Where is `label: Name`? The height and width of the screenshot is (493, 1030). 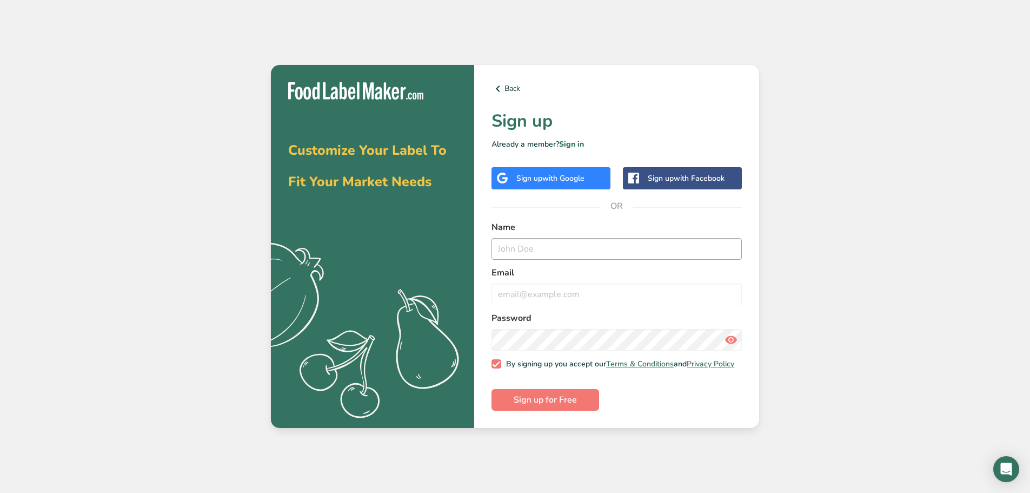 label: Name is located at coordinates (616, 227).